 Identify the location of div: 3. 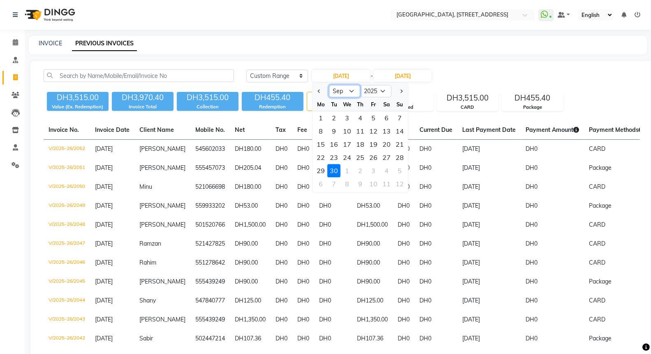
(347, 118).